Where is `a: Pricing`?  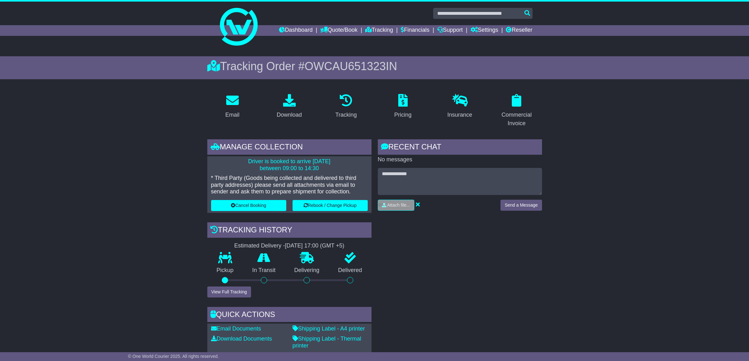
a: Pricing is located at coordinates (403, 107).